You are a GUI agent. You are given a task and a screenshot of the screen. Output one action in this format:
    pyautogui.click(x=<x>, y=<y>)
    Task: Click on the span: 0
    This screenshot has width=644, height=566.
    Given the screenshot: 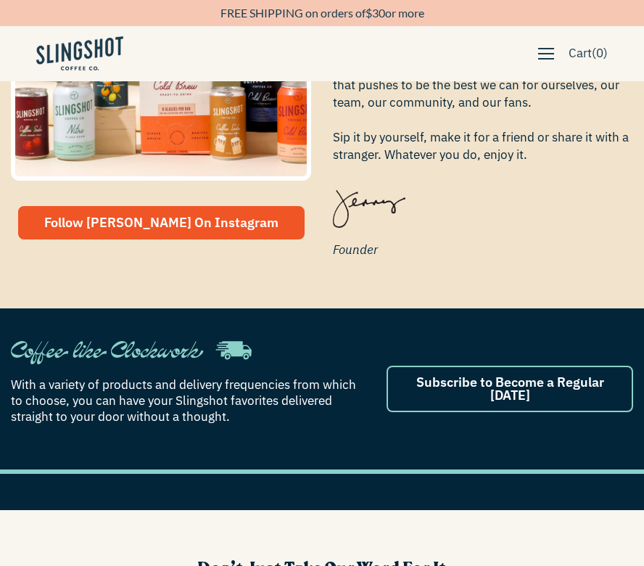 What is the action you would take?
    pyautogui.click(x=600, y=53)
    